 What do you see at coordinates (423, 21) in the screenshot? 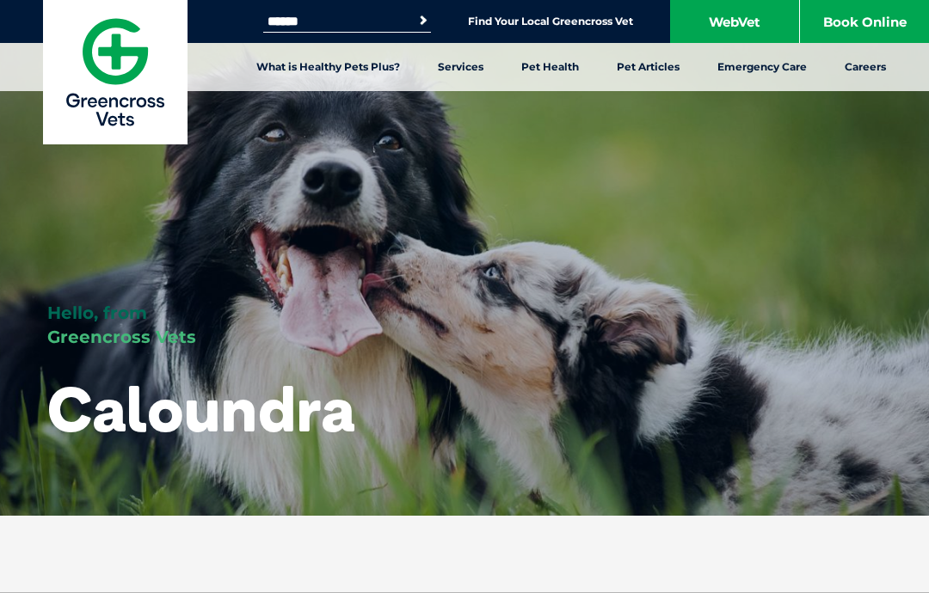
I see `button: Search` at bounding box center [423, 21].